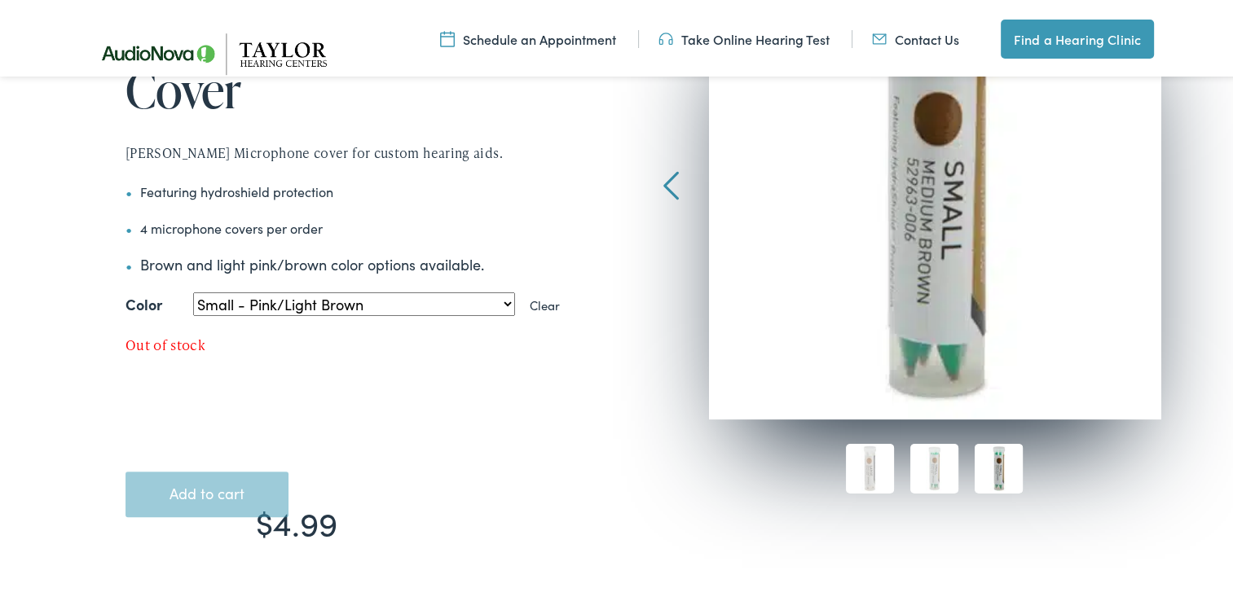  Describe the element at coordinates (231, 225) in the screenshot. I see `span: 4 microphone covers per order` at that location.